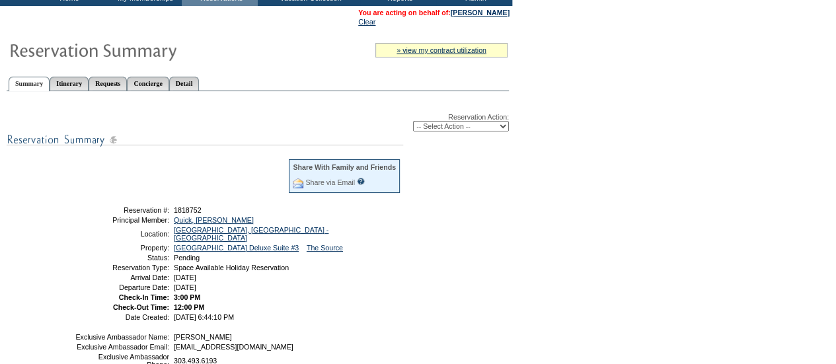 The height and width of the screenshot is (364, 836). I want to click on a: Concierge, so click(147, 83).